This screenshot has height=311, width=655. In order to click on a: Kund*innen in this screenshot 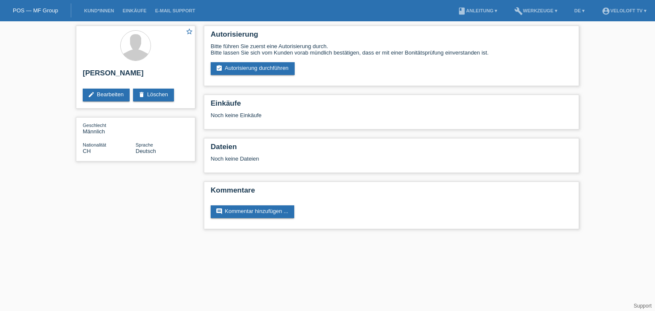, I will do `click(99, 11)`.